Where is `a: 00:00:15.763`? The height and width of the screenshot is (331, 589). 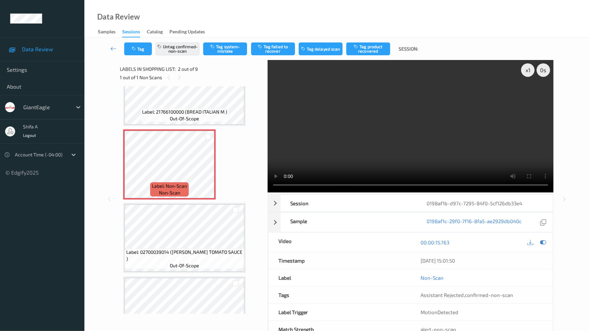
a: 00:00:15.763 is located at coordinates (435, 243).